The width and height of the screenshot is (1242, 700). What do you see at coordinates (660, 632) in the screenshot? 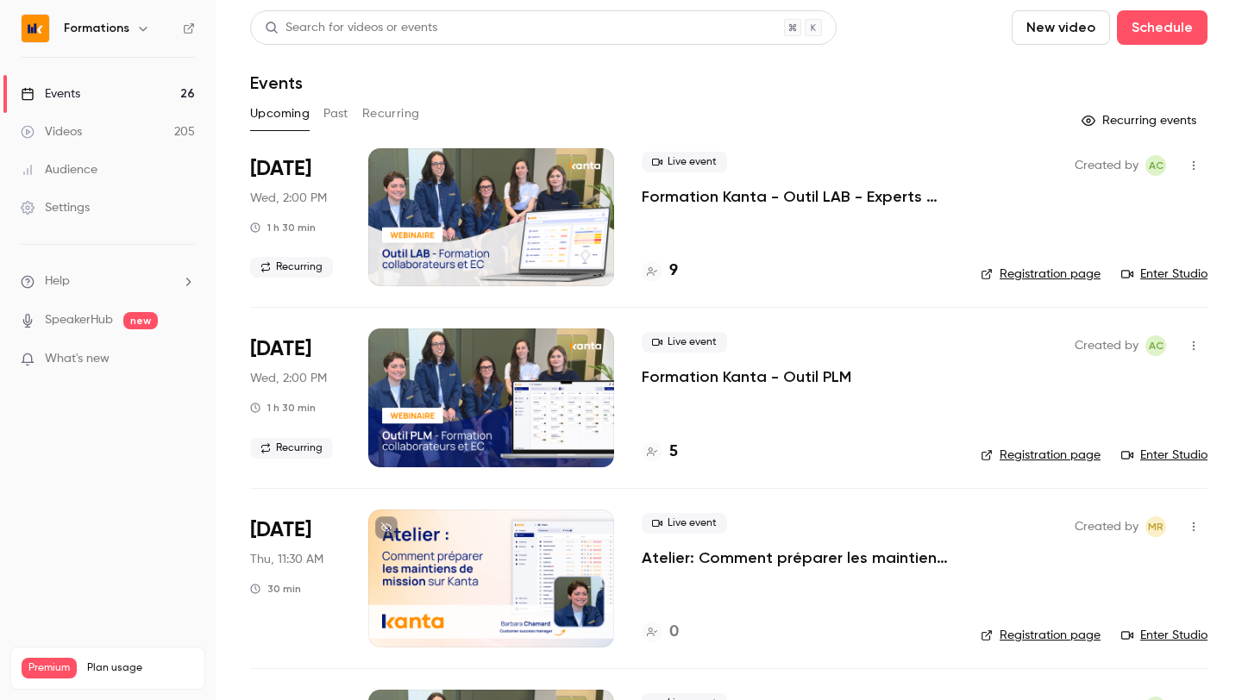
I see `a: 0` at bounding box center [660, 632].